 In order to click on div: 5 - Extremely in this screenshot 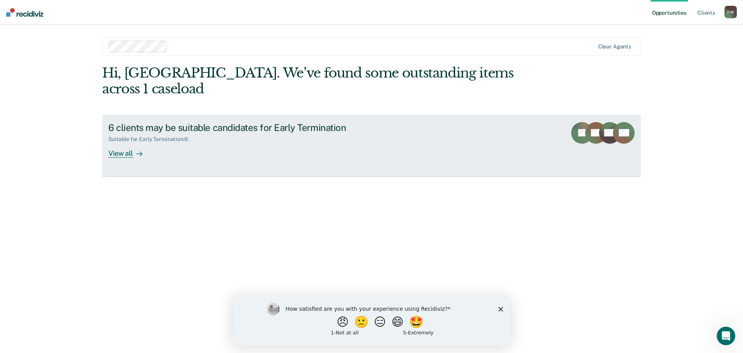, I will do `click(206, 37)`.